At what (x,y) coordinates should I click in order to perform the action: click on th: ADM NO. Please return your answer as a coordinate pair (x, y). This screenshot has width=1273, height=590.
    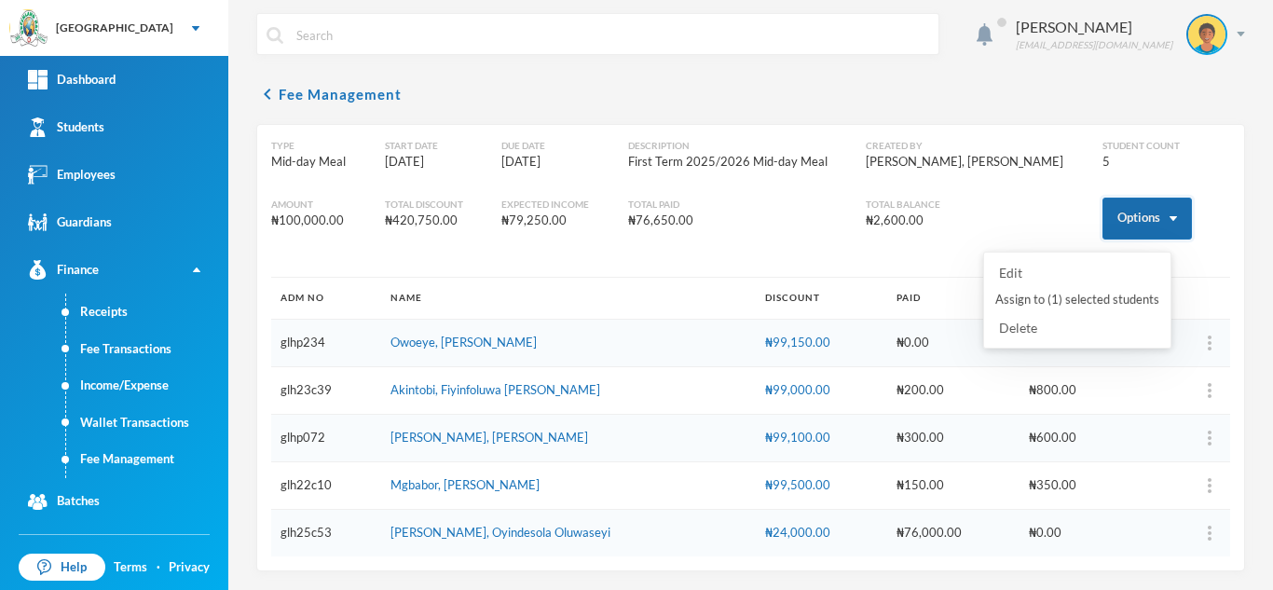
    Looking at the image, I should click on (326, 298).